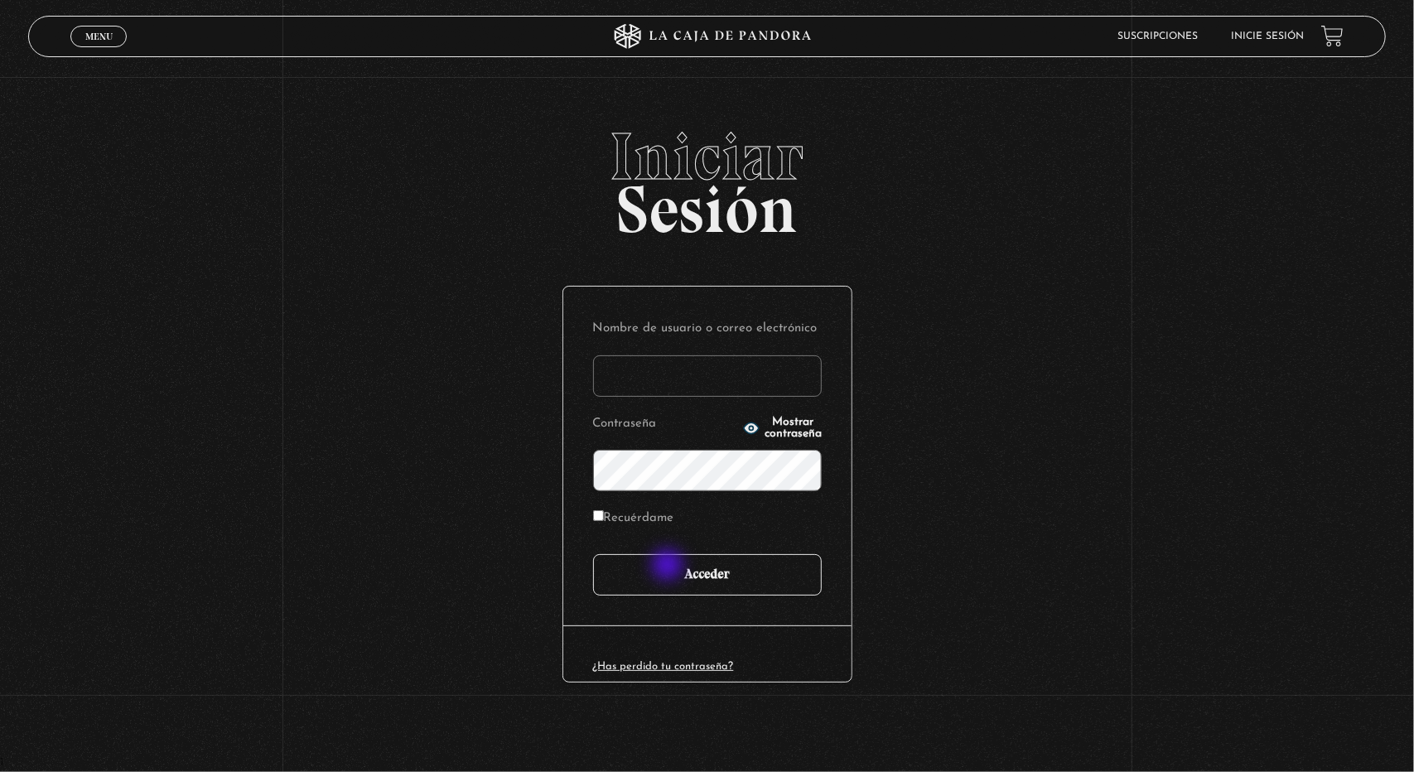 This screenshot has height=772, width=1414. I want to click on a: Suscripciones, so click(1158, 36).